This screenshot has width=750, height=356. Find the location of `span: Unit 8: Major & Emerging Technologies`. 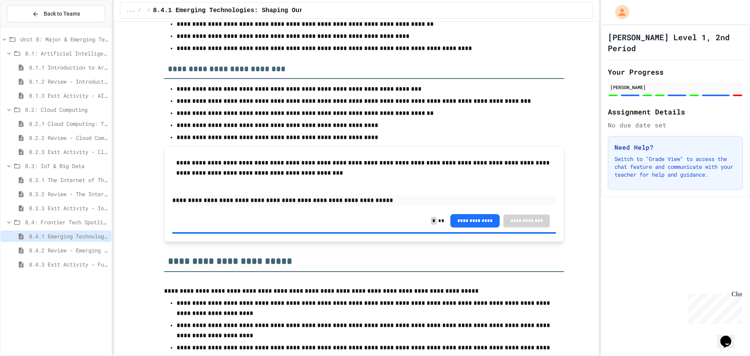

span: Unit 8: Major & Emerging Technologies is located at coordinates (64, 39).